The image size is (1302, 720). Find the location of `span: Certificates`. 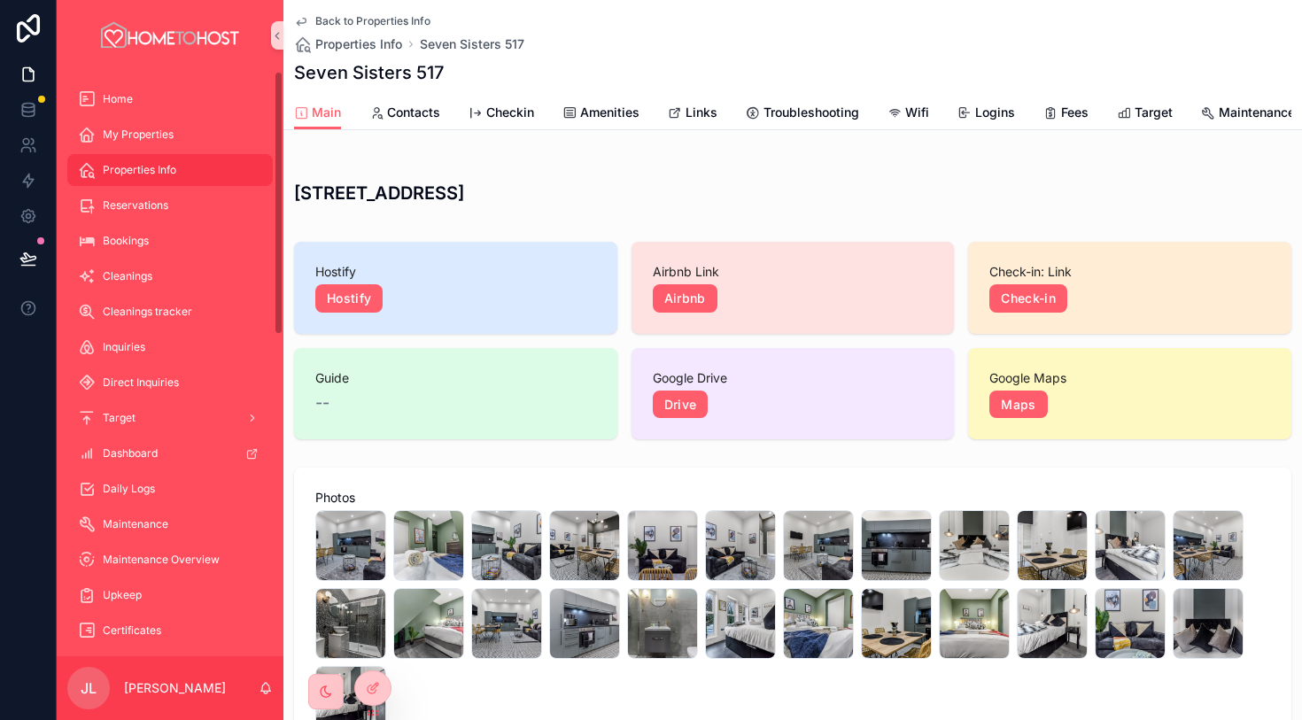

span: Certificates is located at coordinates (132, 630).